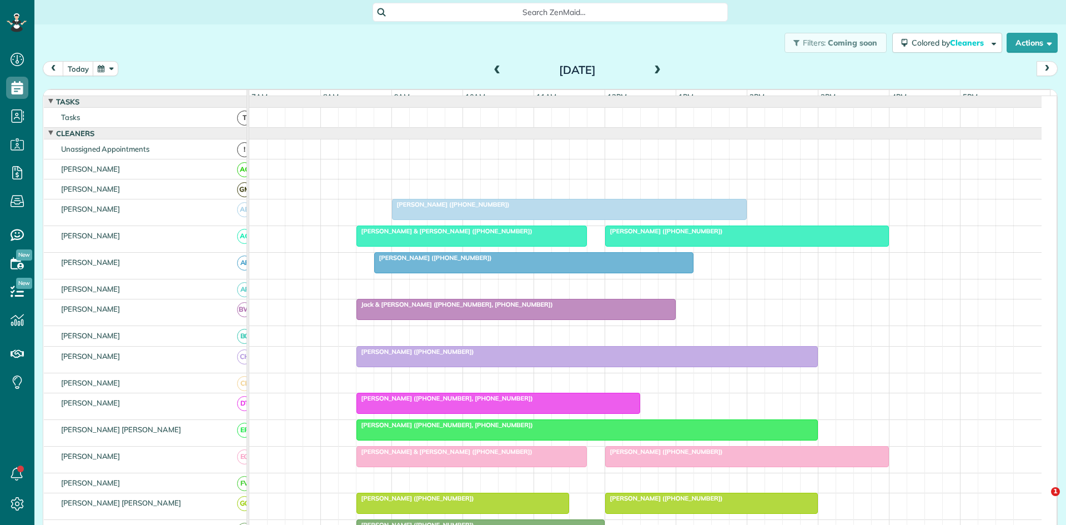 The height and width of the screenshot is (525, 1066). Describe the element at coordinates (244, 503) in the screenshot. I see `span: GG` at that location.